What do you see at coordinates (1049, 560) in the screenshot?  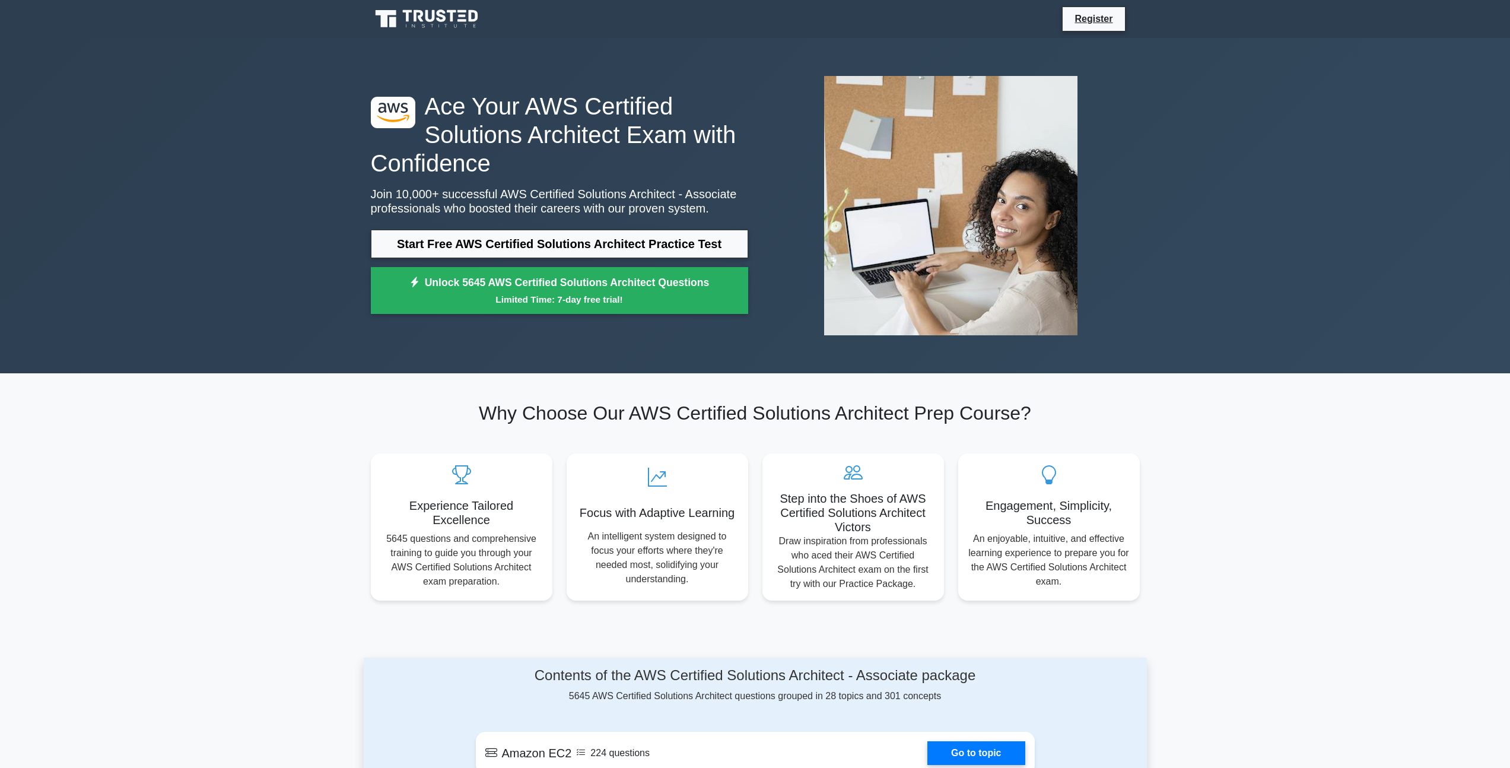 I see `p: An enjoyable, intuitive, and effective learning experience to prepare you for the AWS Certified S...` at bounding box center [1049, 560].